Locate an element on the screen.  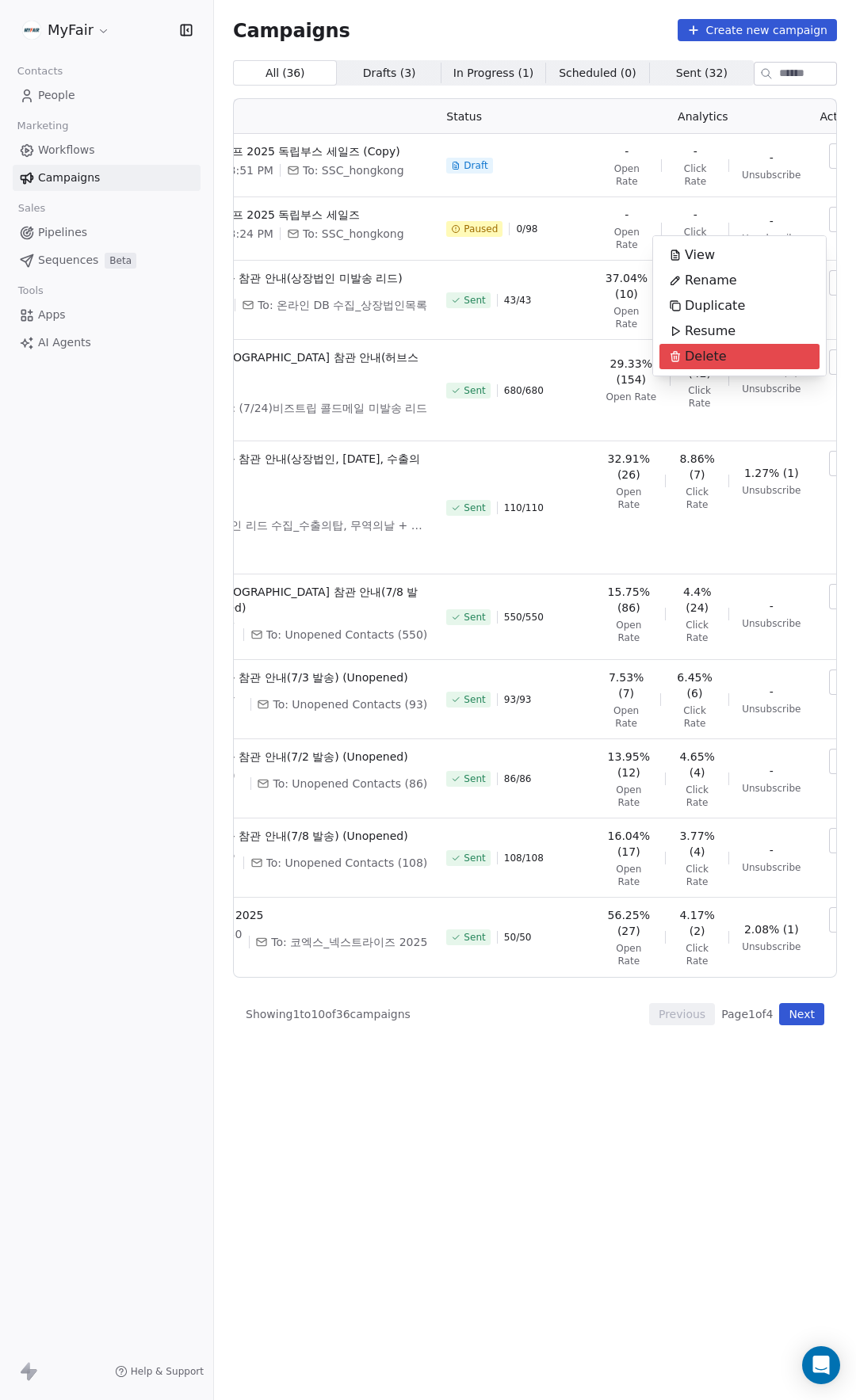
span: Rename is located at coordinates (711, 281).